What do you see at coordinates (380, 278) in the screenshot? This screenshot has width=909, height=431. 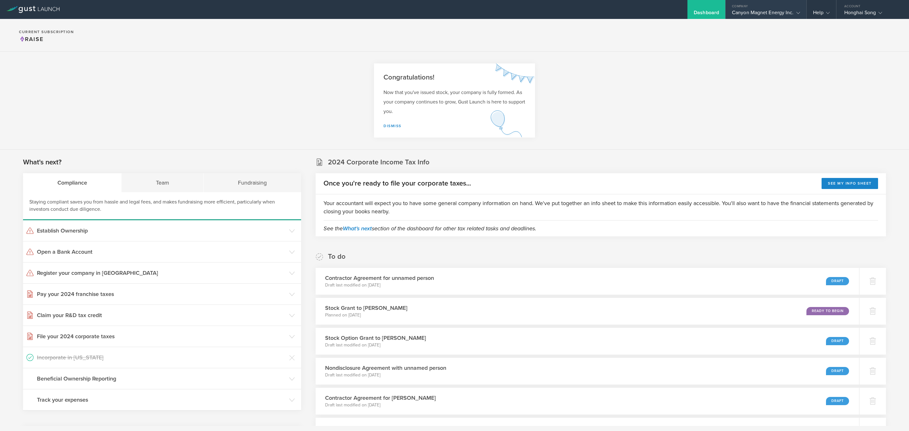 I see `h3: Contractor Agreement for unnamed person` at bounding box center [380, 278].